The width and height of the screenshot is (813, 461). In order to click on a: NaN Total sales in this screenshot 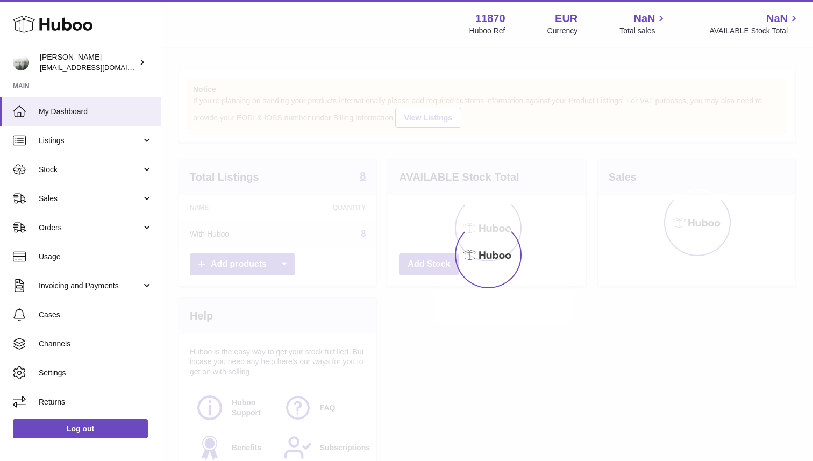, I will do `click(643, 24)`.